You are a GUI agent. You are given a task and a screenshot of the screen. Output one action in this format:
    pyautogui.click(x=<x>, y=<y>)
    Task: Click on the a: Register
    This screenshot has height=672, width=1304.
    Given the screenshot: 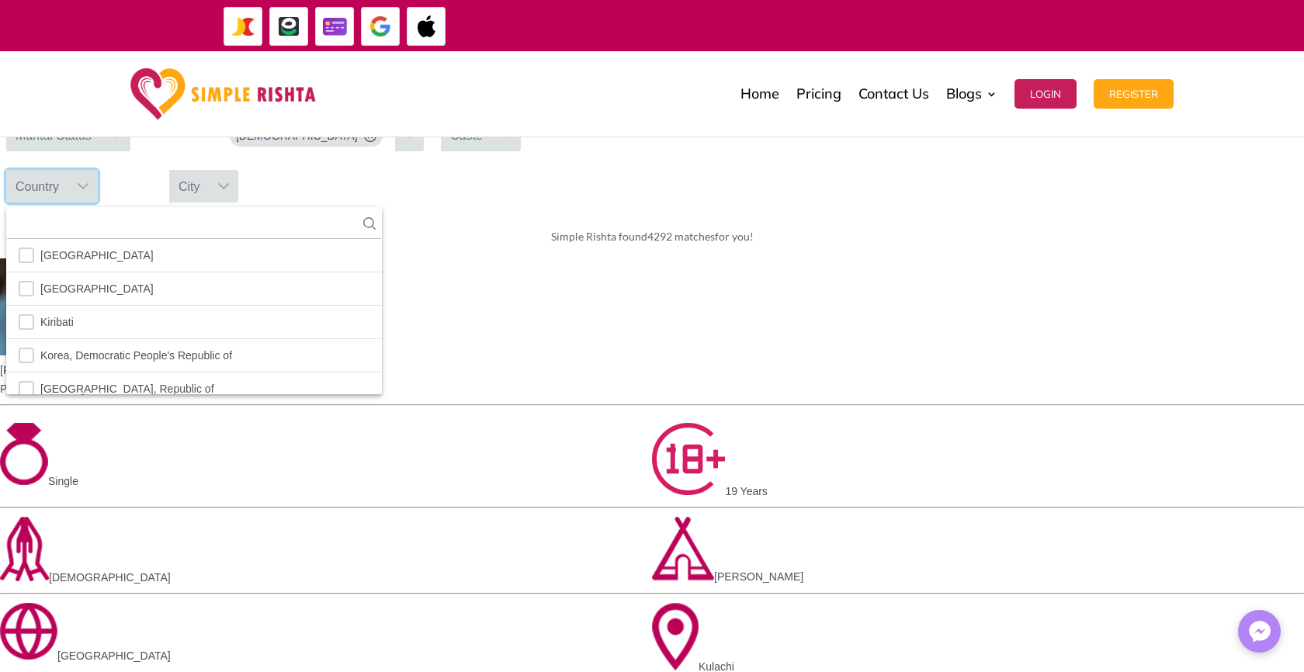 What is the action you would take?
    pyautogui.click(x=1133, y=94)
    